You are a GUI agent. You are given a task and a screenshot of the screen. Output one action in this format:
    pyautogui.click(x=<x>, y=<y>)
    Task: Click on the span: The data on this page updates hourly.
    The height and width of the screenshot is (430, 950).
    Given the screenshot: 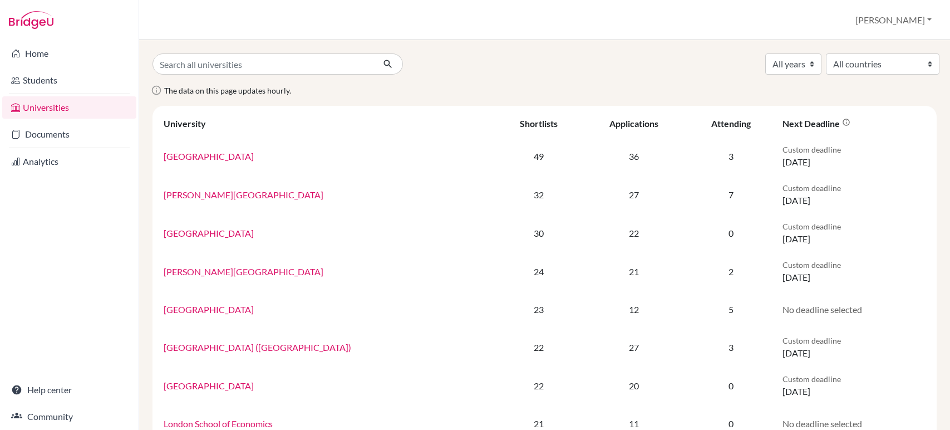 What is the action you would take?
    pyautogui.click(x=228, y=90)
    